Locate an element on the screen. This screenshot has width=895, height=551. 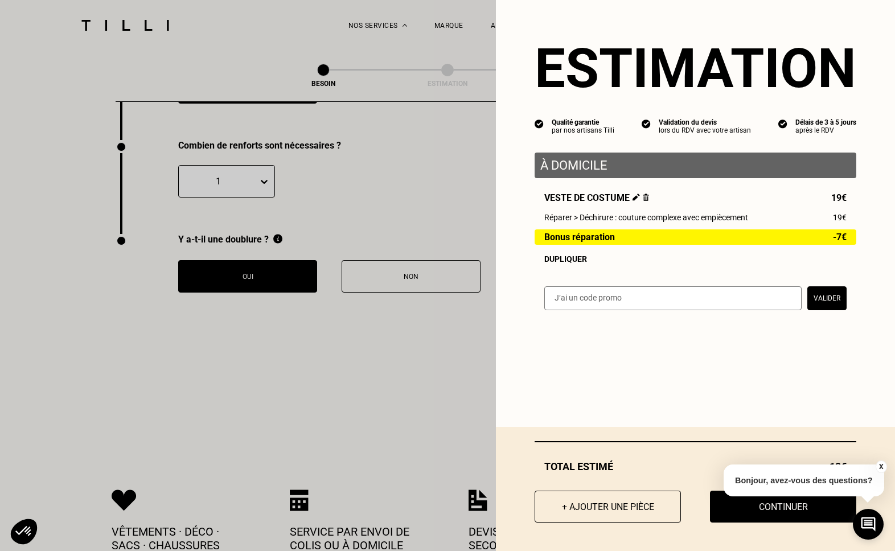
span: -7€ is located at coordinates (840, 237).